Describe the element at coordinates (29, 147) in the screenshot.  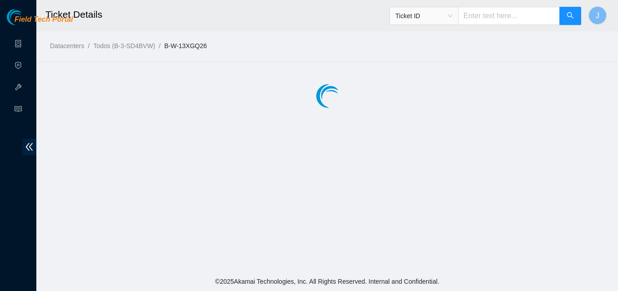
I see `span: double-left` at that location.